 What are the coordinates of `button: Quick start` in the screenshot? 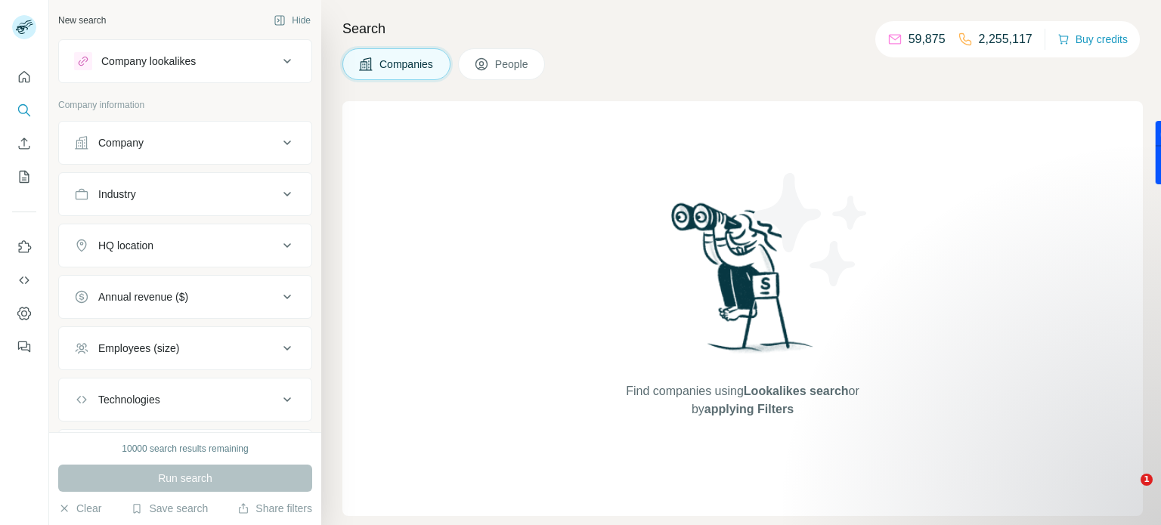 It's located at (24, 77).